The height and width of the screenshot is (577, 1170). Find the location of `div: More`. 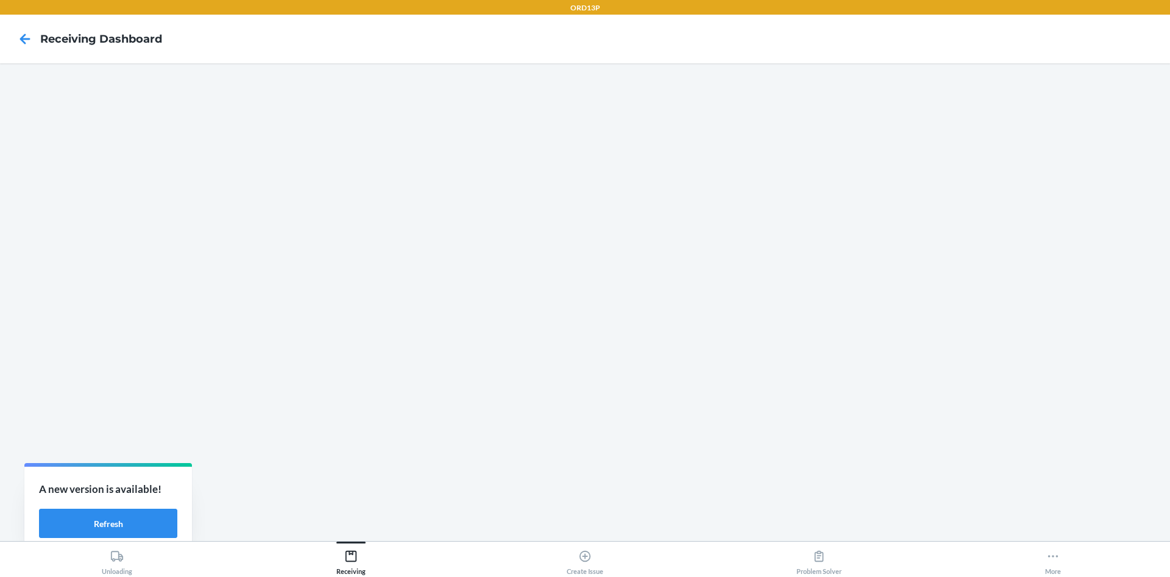

div: More is located at coordinates (1053, 560).